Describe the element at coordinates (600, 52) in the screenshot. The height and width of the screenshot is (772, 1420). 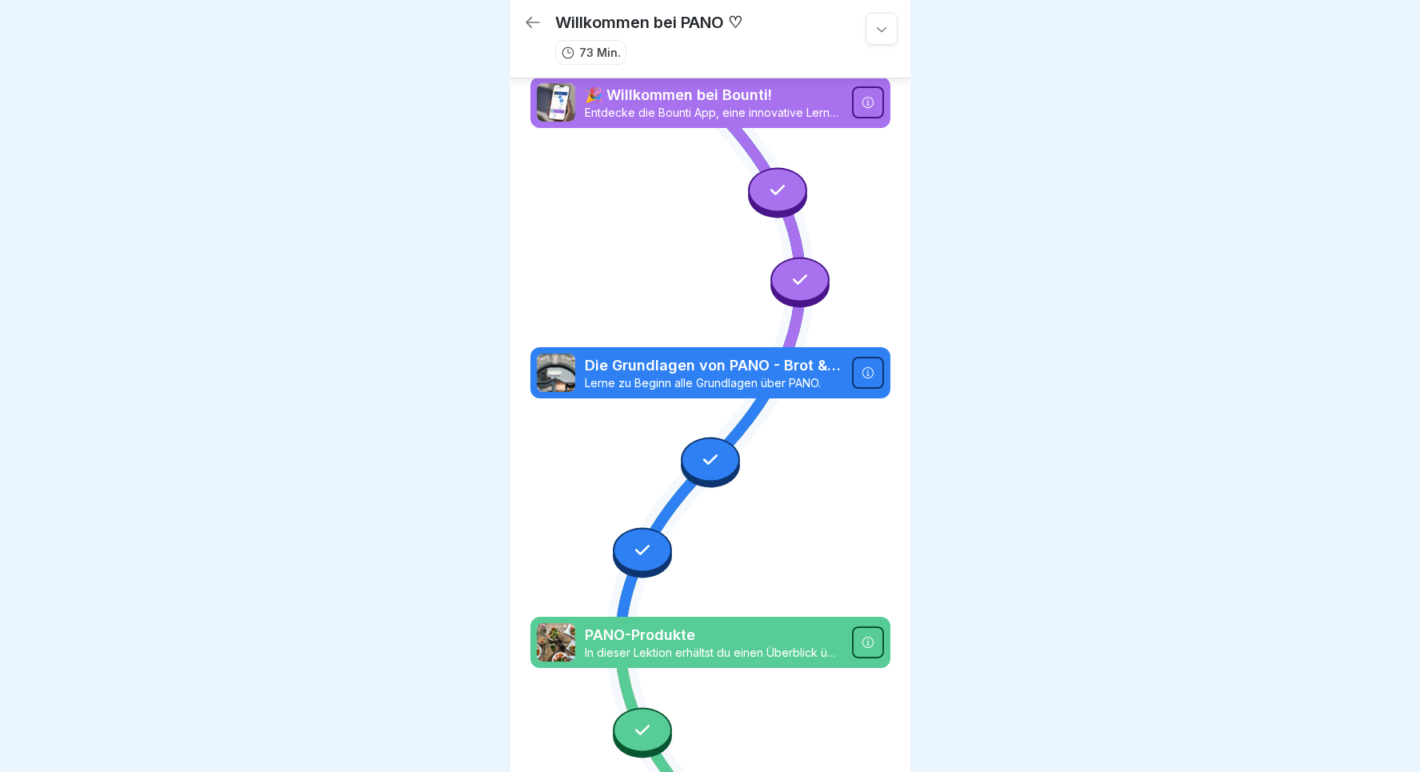
I see `p: 73 Min.` at that location.